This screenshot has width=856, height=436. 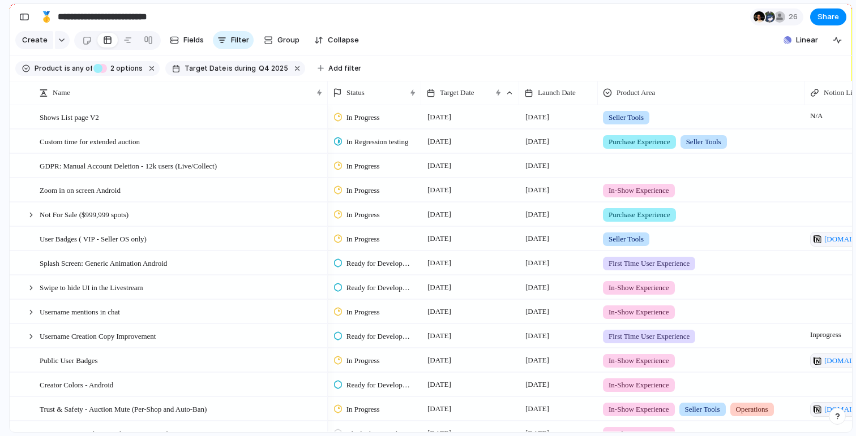 What do you see at coordinates (240, 40) in the screenshot?
I see `span: Filter` at bounding box center [240, 40].